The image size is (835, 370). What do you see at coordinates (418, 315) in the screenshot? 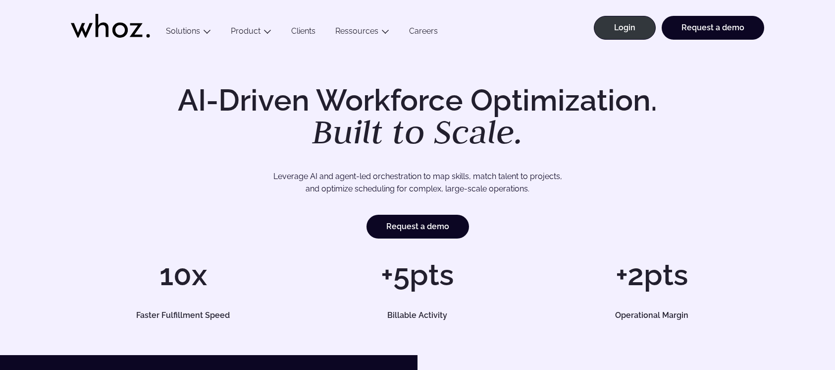
I see `h5: Billable Activity` at bounding box center [418, 315].